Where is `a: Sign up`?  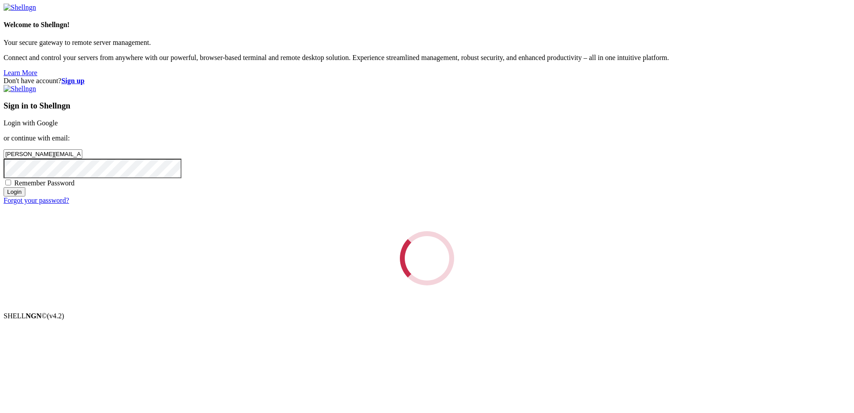 a: Sign up is located at coordinates (73, 80).